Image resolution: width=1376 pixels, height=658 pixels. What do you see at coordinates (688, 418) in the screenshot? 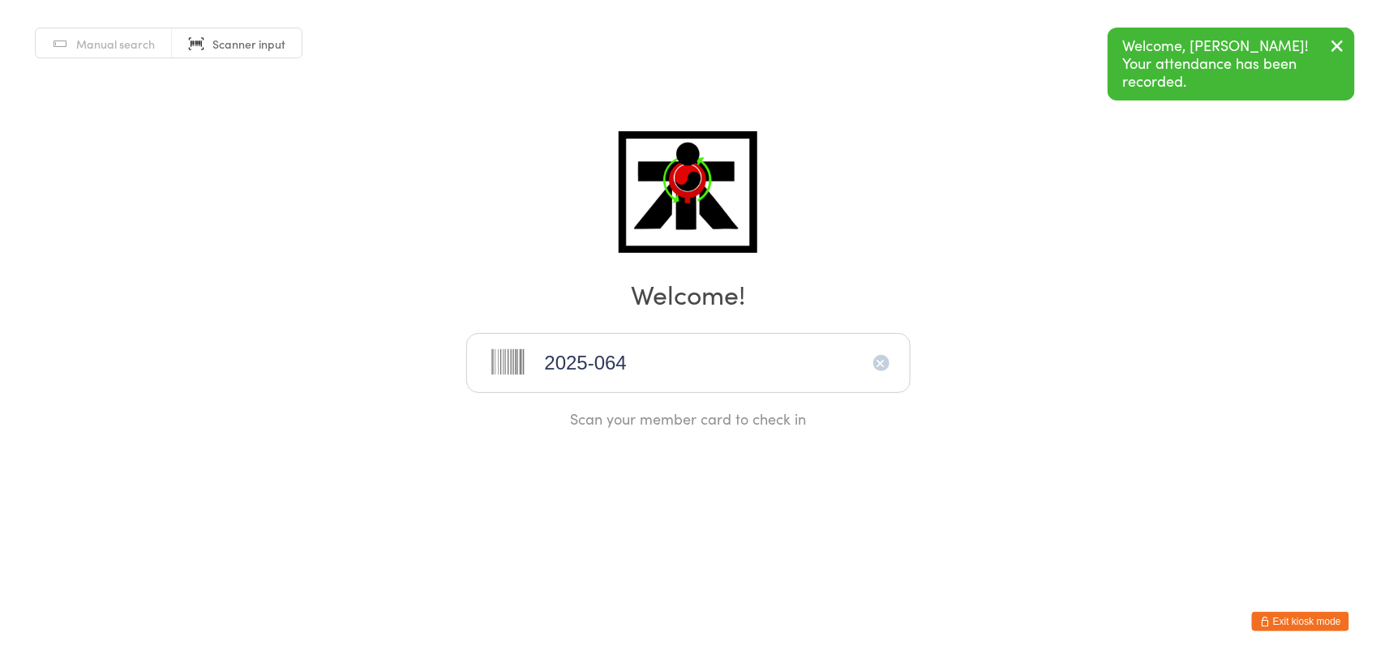
I see `div: Scan your member card to check in` at bounding box center [688, 418].